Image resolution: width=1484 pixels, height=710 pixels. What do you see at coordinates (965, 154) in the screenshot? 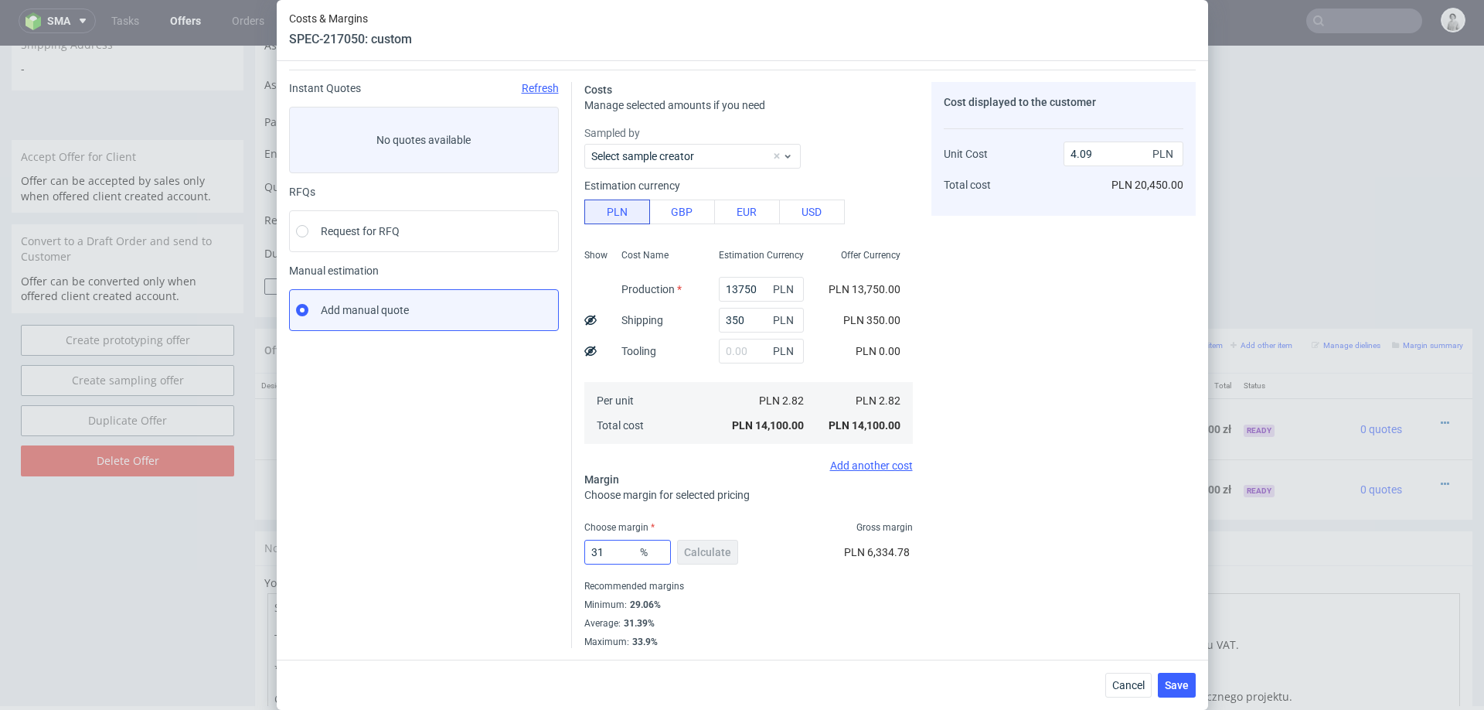
I see `span: Unit Cost` at bounding box center [965, 154].